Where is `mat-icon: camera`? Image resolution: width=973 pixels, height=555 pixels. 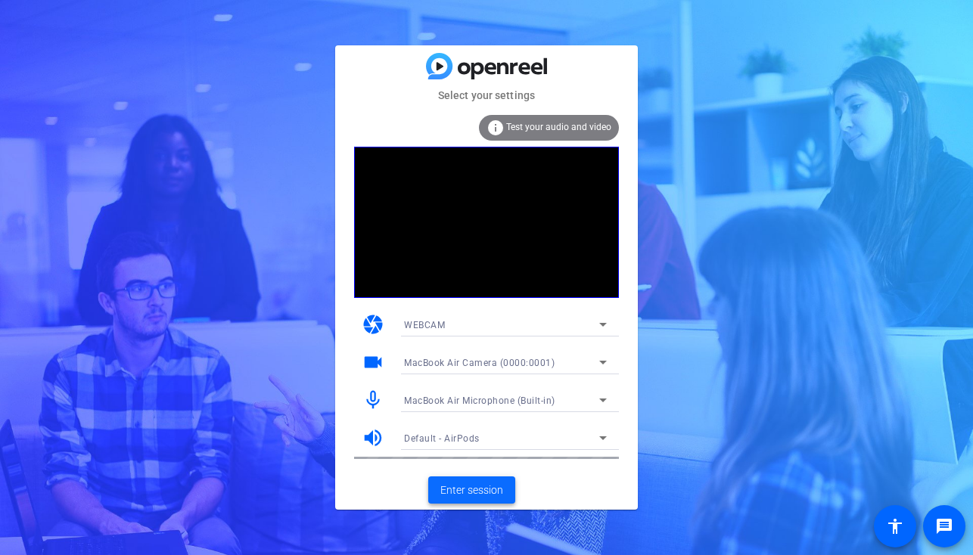 mat-icon: camera is located at coordinates (373, 325).